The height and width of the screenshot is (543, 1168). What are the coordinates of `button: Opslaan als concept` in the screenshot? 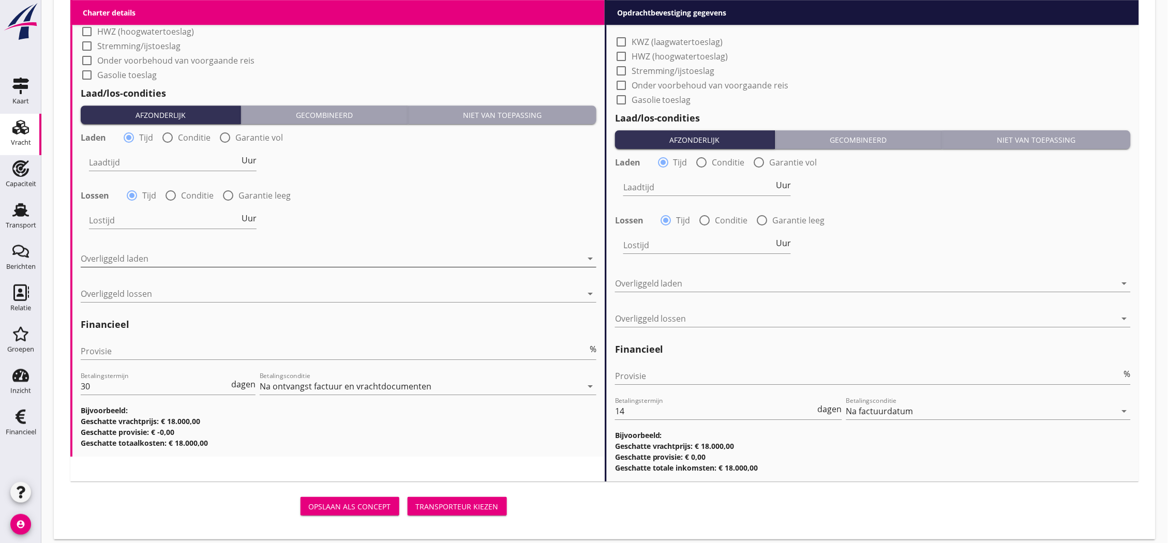 It's located at (350, 507).